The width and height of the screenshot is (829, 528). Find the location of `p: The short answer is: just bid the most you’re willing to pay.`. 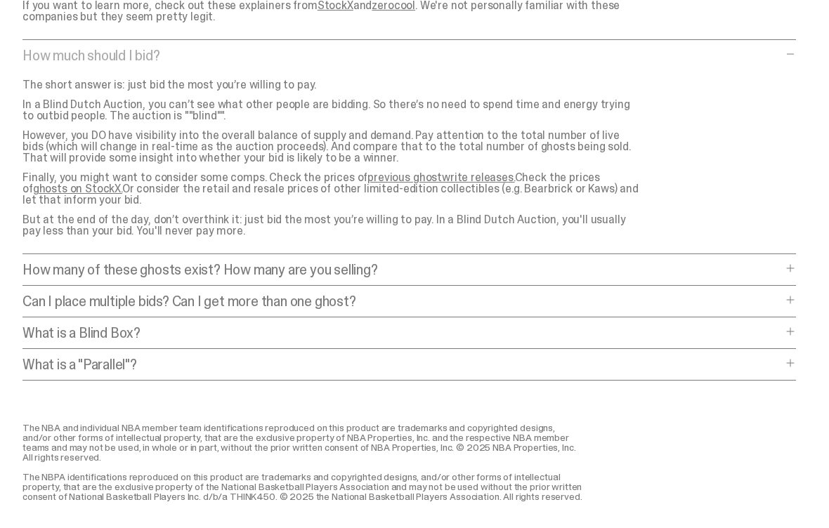

p: The short answer is: just bid the most you’re willing to pay. is located at coordinates (332, 86).